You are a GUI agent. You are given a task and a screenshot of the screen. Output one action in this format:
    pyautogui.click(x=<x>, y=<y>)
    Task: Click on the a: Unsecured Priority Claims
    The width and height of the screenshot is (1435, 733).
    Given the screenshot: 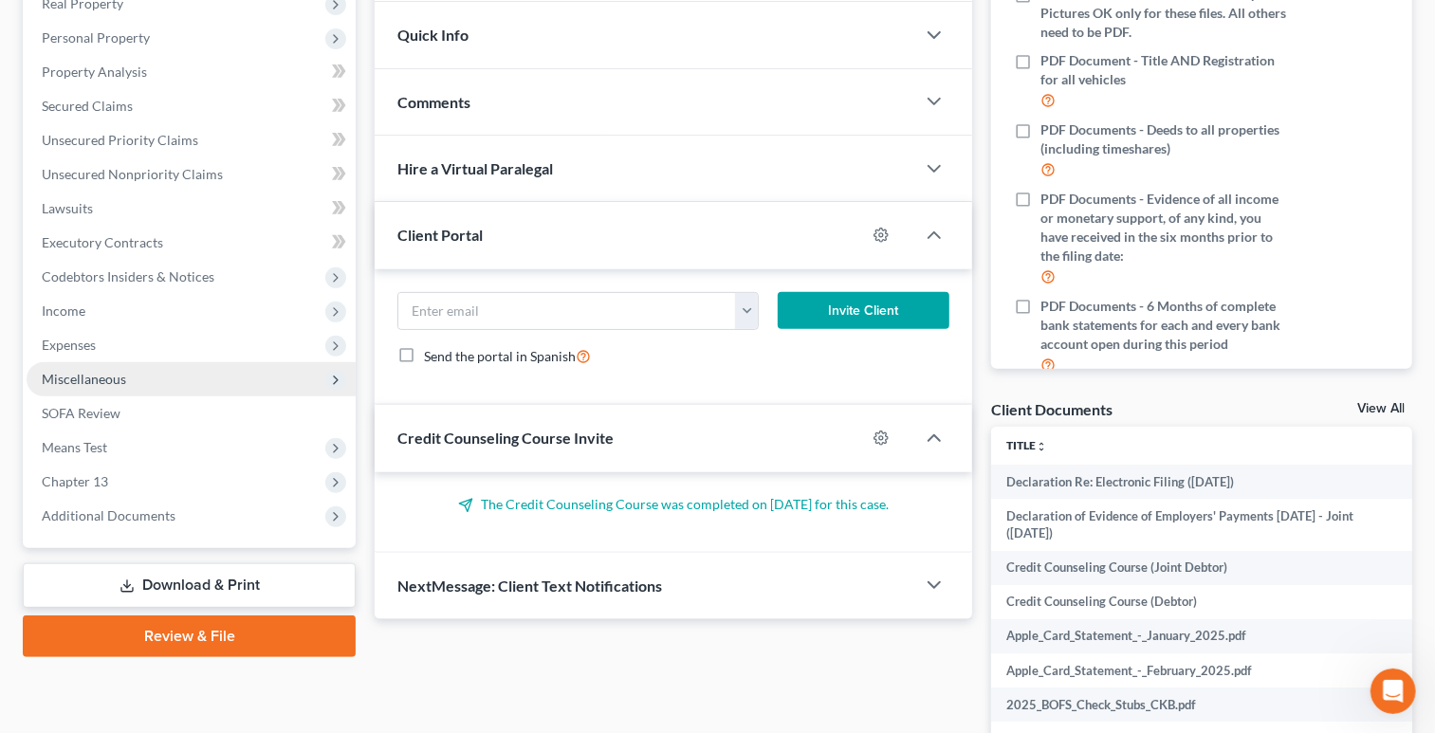 What is the action you would take?
    pyautogui.click(x=191, y=140)
    